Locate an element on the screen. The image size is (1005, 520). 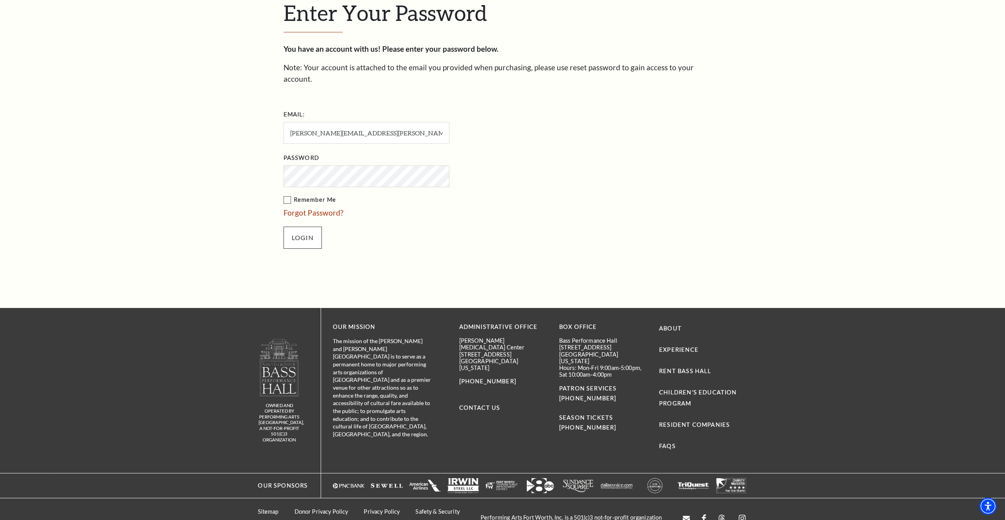
p: OUR MISSION is located at coordinates (382, 327).